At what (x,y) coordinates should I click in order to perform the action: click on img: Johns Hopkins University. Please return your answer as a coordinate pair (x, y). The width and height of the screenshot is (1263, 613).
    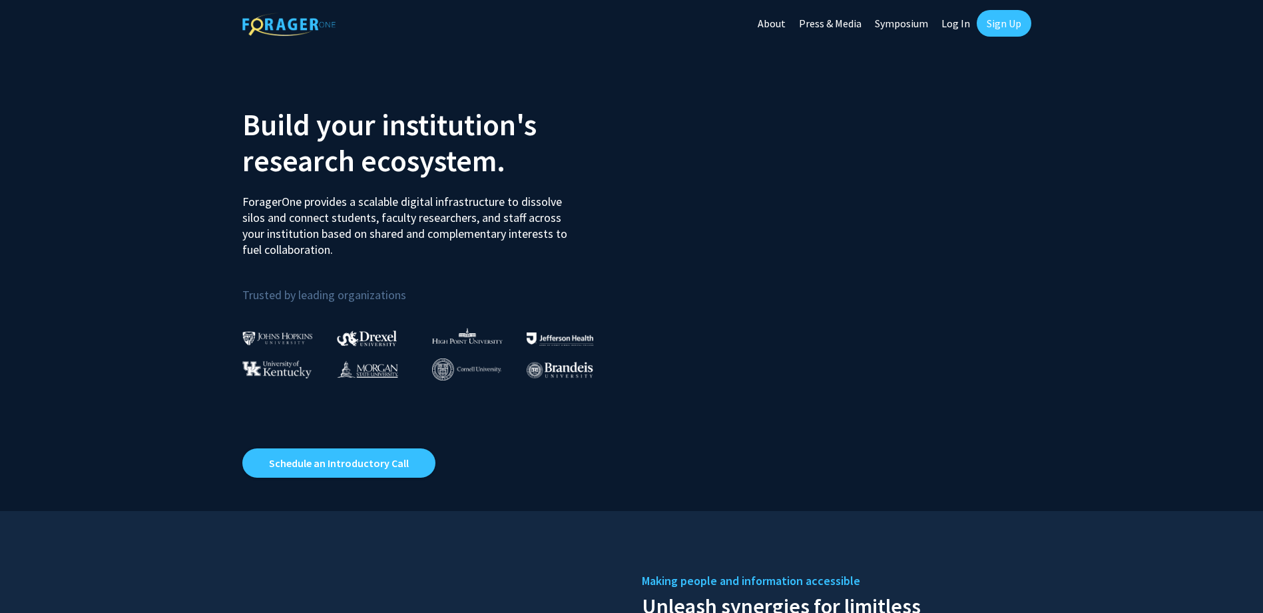
    Looking at the image, I should click on (278, 338).